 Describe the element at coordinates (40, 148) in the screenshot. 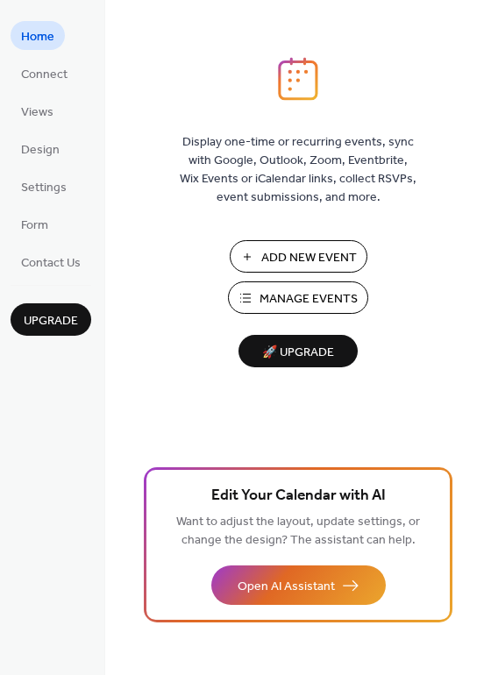

I see `a: Design` at that location.